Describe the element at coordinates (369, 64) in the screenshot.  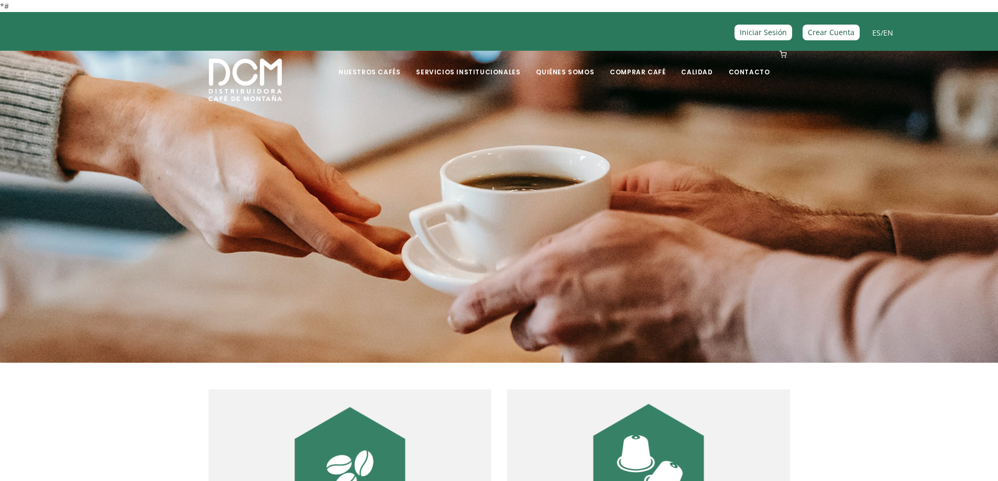
I see `a: Nuestros Cafés` at that location.